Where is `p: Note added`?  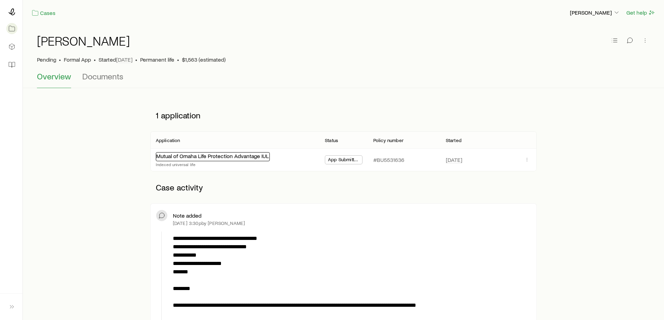
p: Note added is located at coordinates (187, 216).